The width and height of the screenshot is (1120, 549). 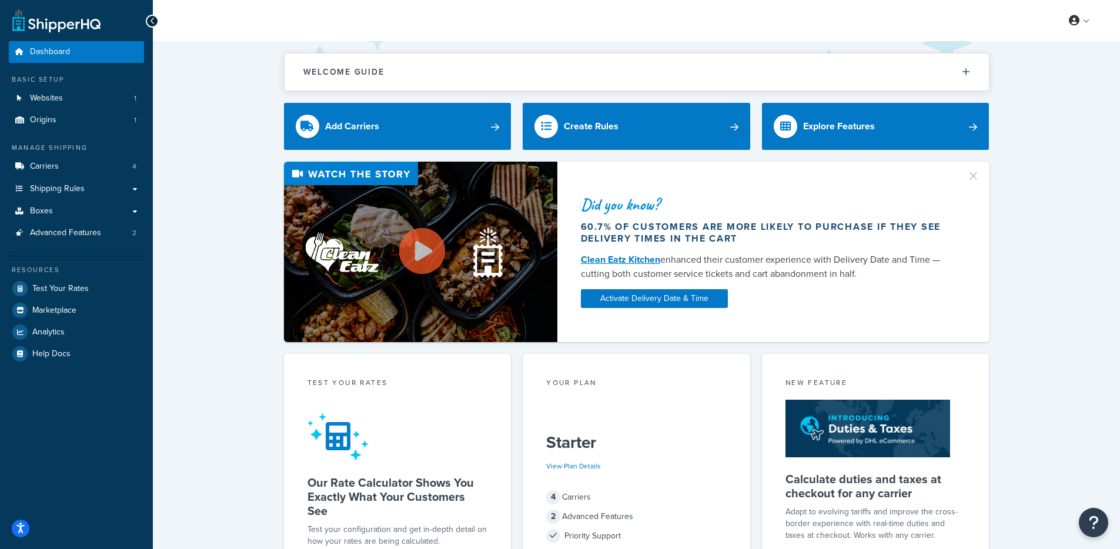 I want to click on a: Help Docs, so click(x=76, y=354).